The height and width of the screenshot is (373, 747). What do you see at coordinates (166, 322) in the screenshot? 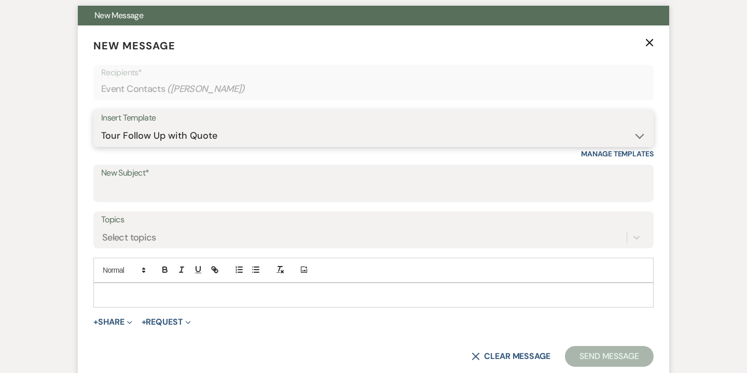
I see `button: Request` at bounding box center [166, 322].